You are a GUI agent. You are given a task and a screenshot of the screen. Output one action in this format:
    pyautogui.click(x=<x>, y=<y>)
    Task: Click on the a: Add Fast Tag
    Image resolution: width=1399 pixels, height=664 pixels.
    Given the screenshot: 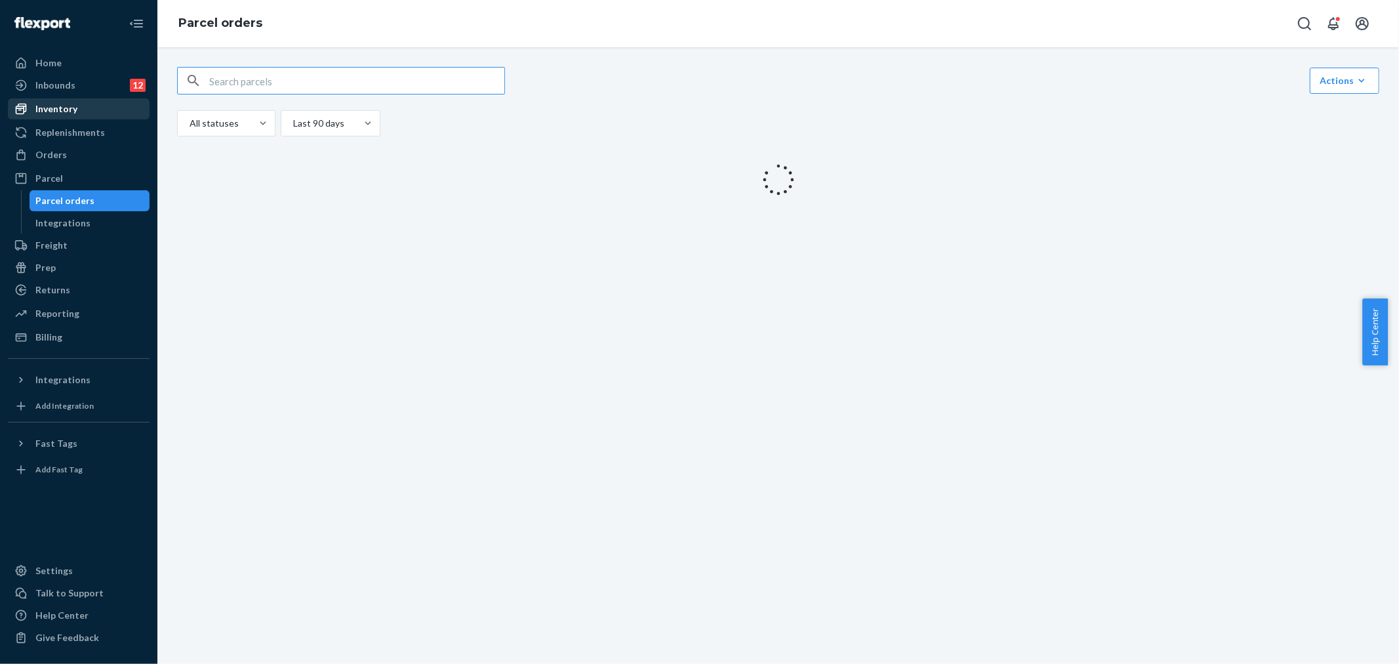 What is the action you would take?
    pyautogui.click(x=79, y=470)
    